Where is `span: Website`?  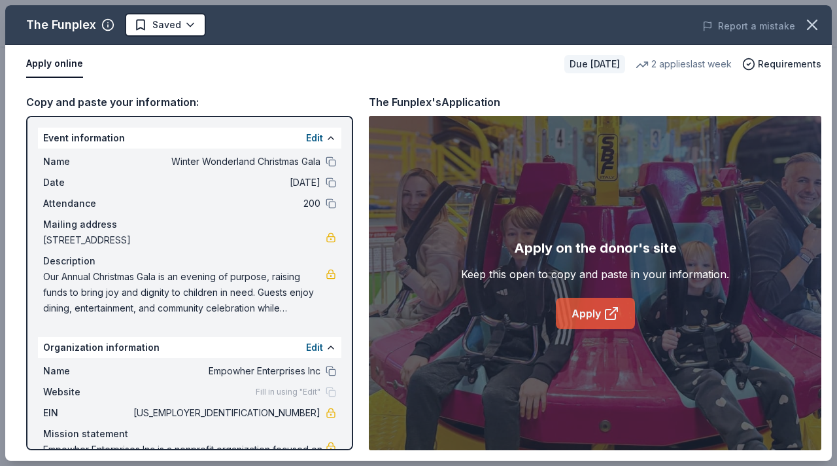 span: Website is located at coordinates (87, 392).